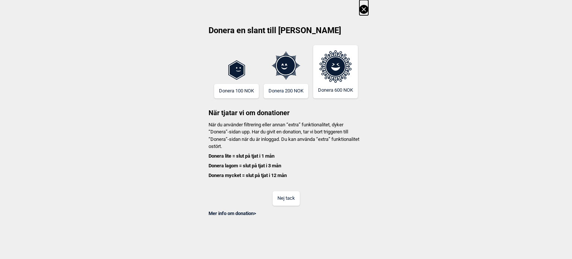  What do you see at coordinates (236, 91) in the screenshot?
I see `button: Donera 100 NOK` at bounding box center [236, 91].